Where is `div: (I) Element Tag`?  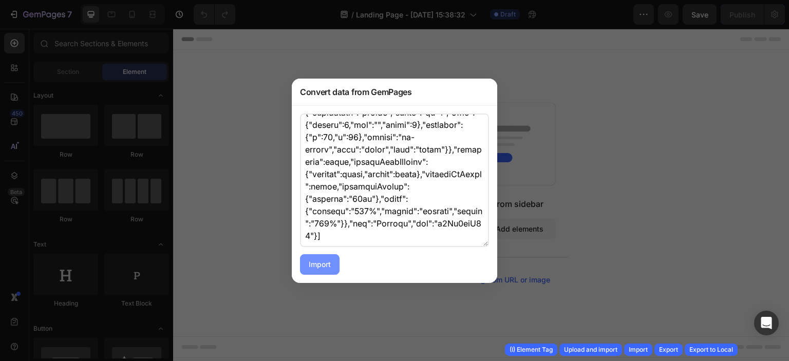 div: (I) Element Tag is located at coordinates (531, 350).